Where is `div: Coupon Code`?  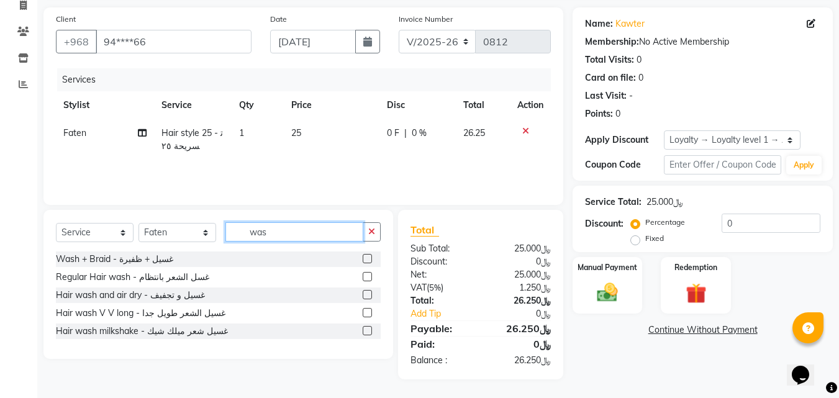
div: Coupon Code is located at coordinates (624, 165).